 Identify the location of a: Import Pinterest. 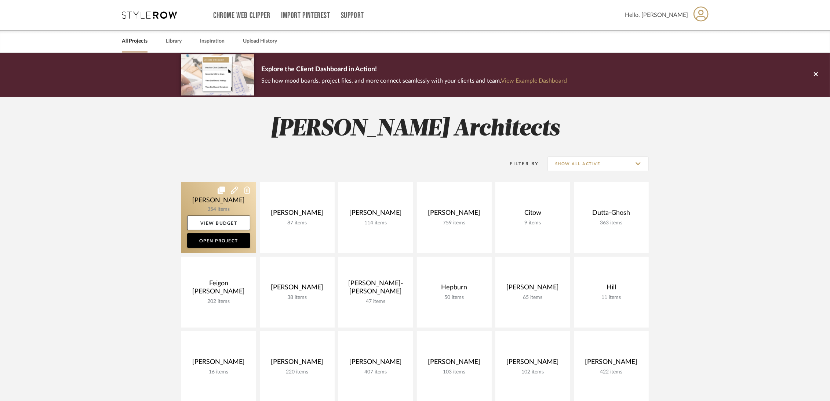
(306, 15).